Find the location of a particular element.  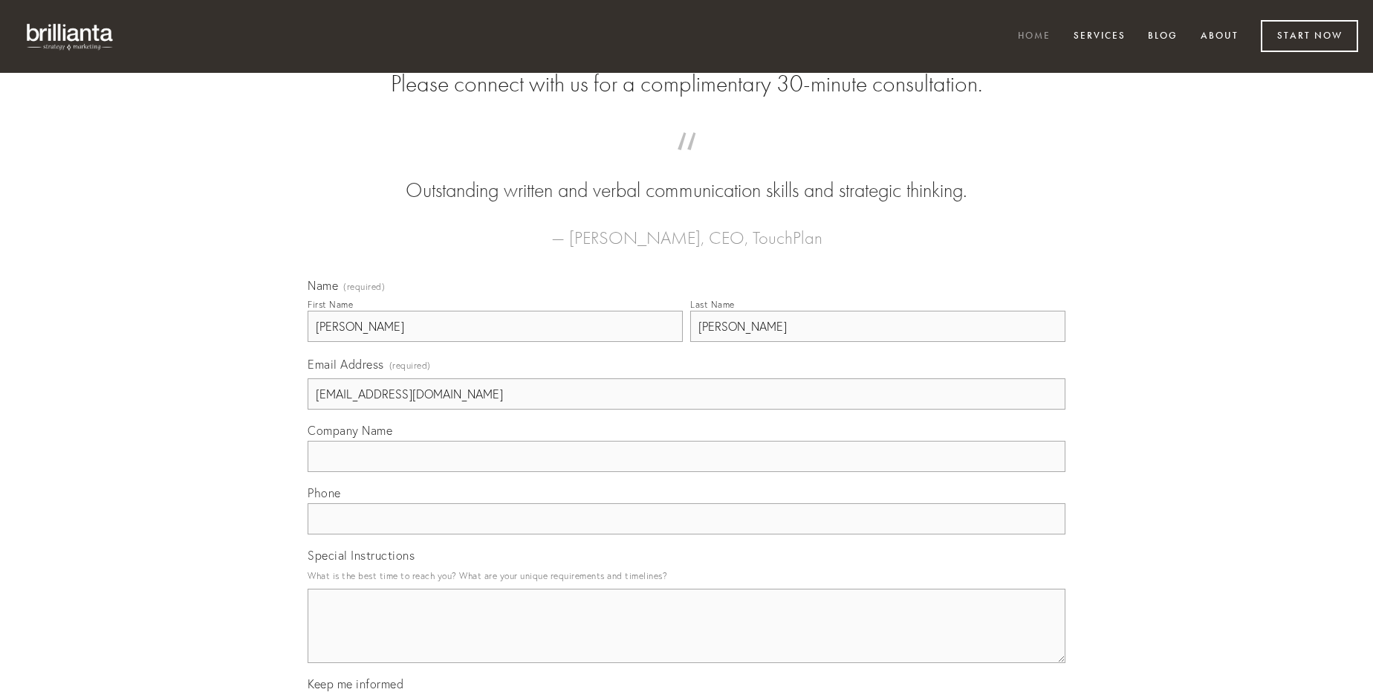

a: Blog is located at coordinates (1163, 36).